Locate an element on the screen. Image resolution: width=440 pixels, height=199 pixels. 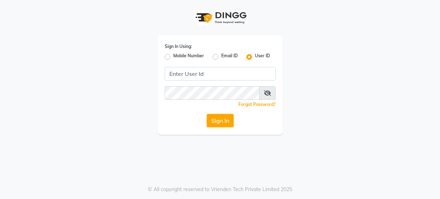
label: User ID is located at coordinates (262, 57).